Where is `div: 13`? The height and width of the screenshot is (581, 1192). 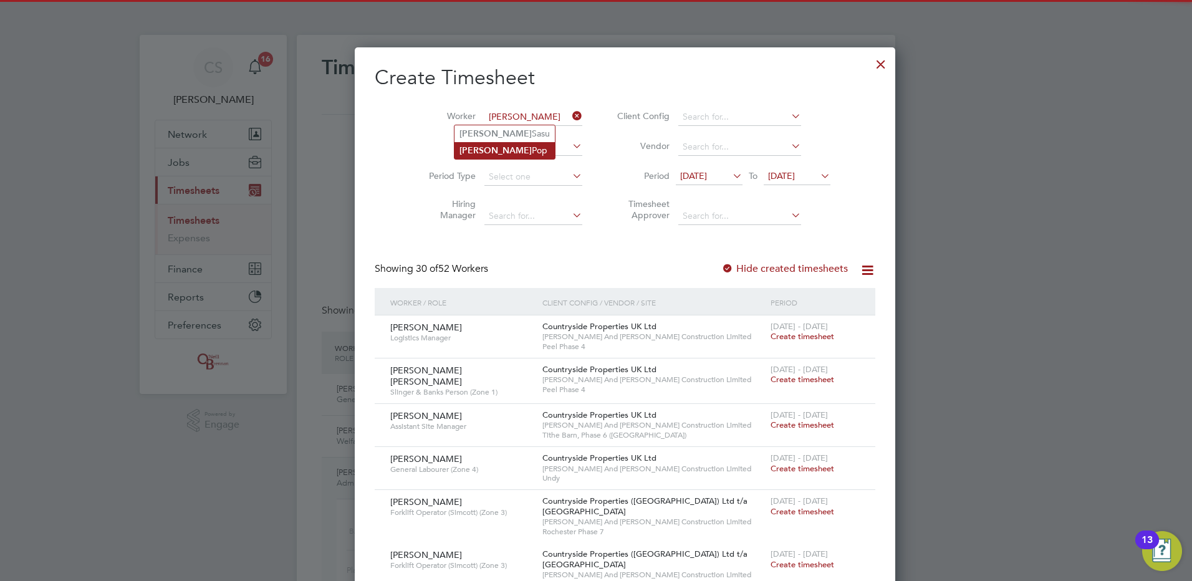
div: 13 is located at coordinates (1148, 548).